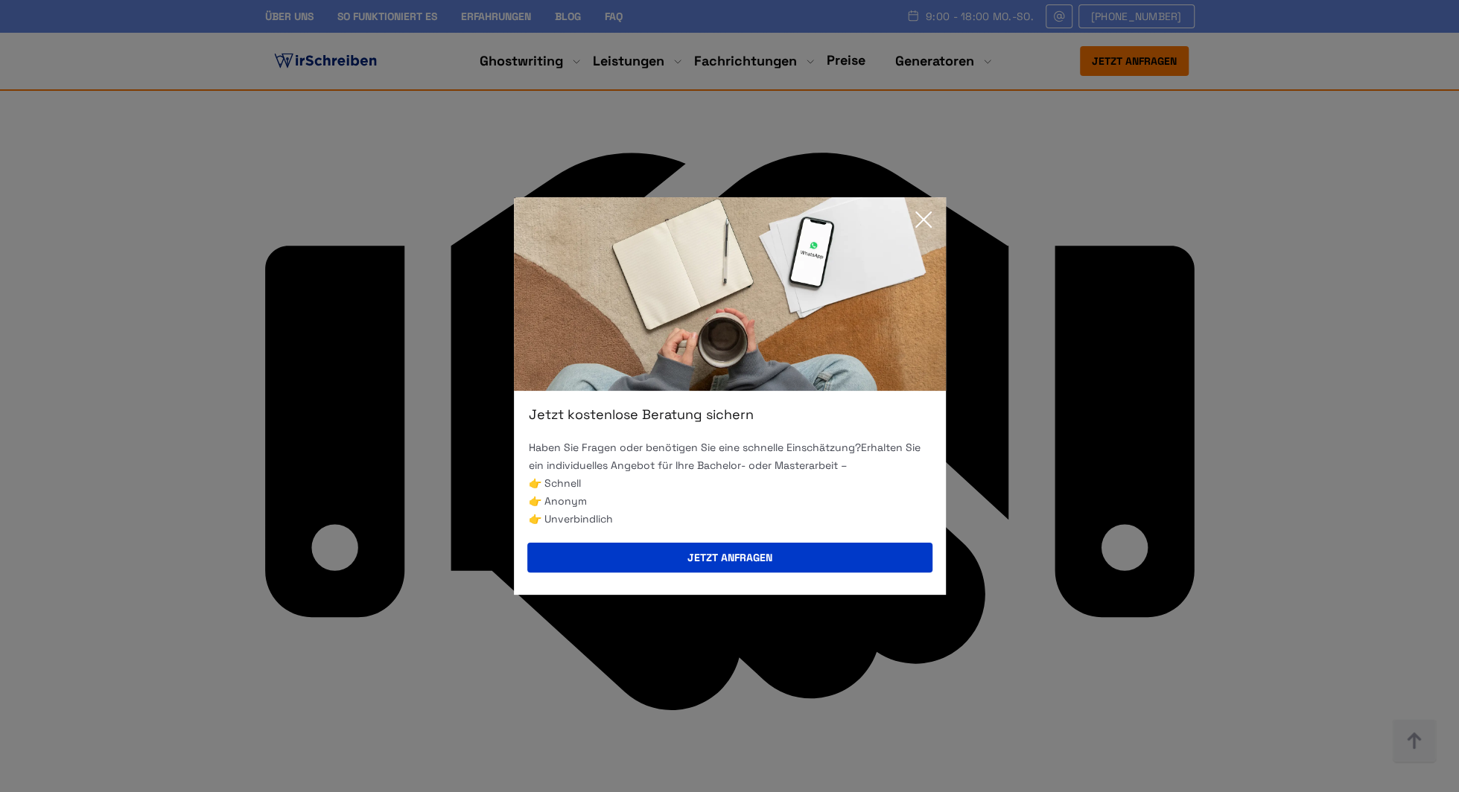 This screenshot has height=792, width=1459. What do you see at coordinates (730, 558) in the screenshot?
I see `button: Jetzt anfragen` at bounding box center [730, 558].